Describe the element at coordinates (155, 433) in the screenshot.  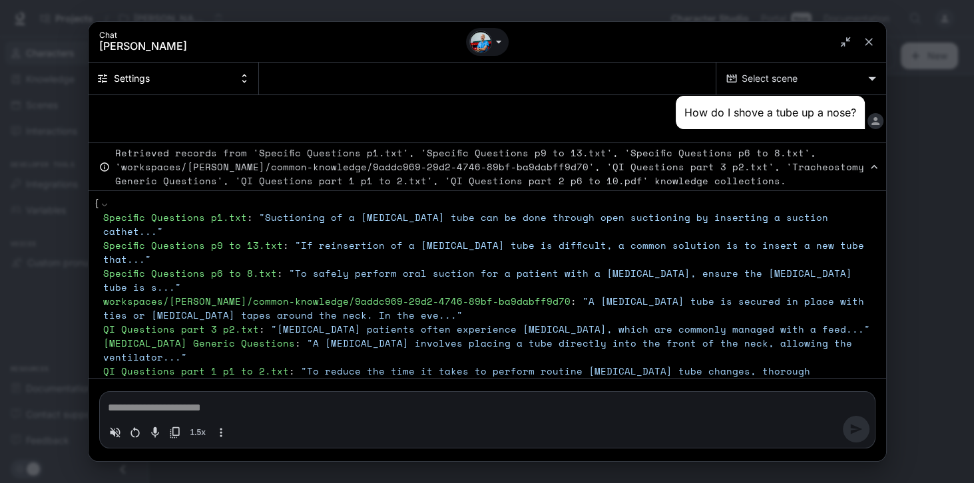
I see `button: Toggle audio recording` at that location.